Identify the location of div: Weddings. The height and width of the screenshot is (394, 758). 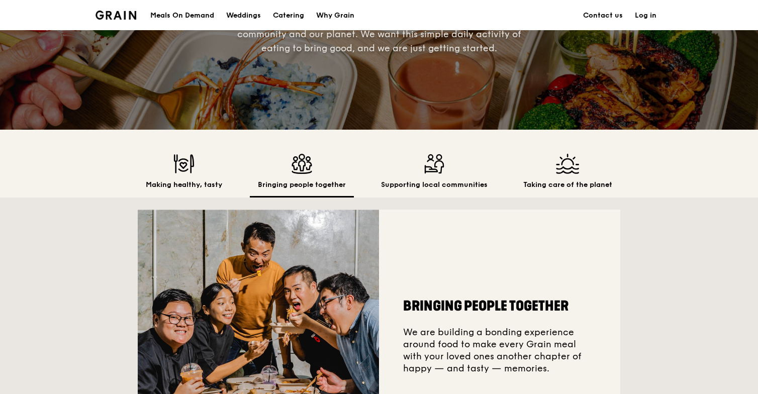
(243, 16).